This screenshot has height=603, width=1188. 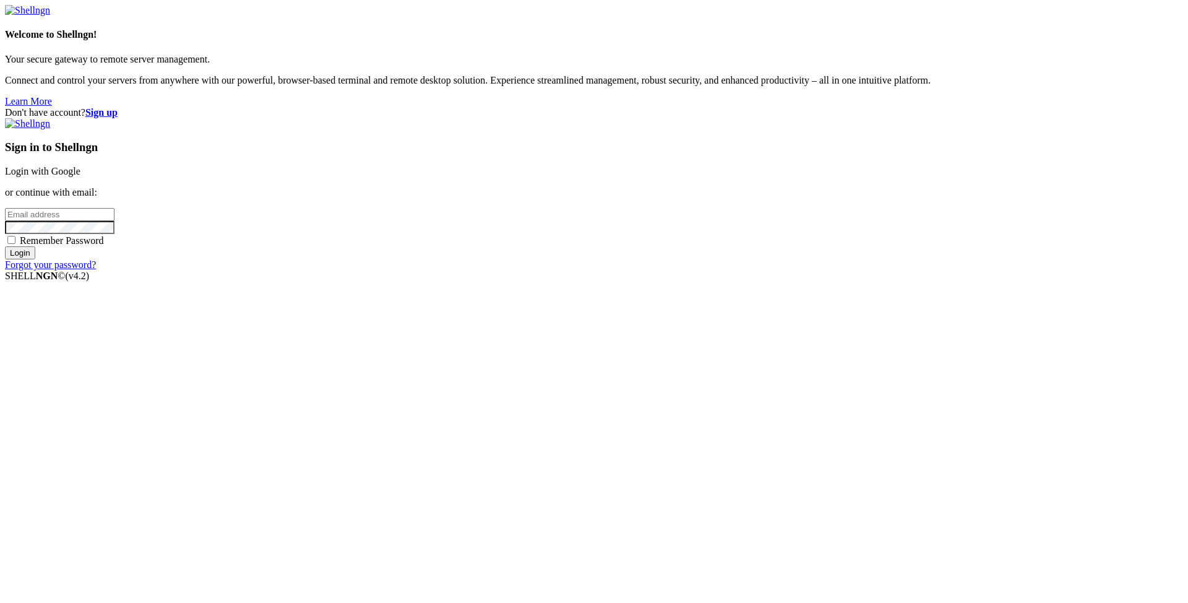 What do you see at coordinates (101, 112) in the screenshot?
I see `a: Sign up` at bounding box center [101, 112].